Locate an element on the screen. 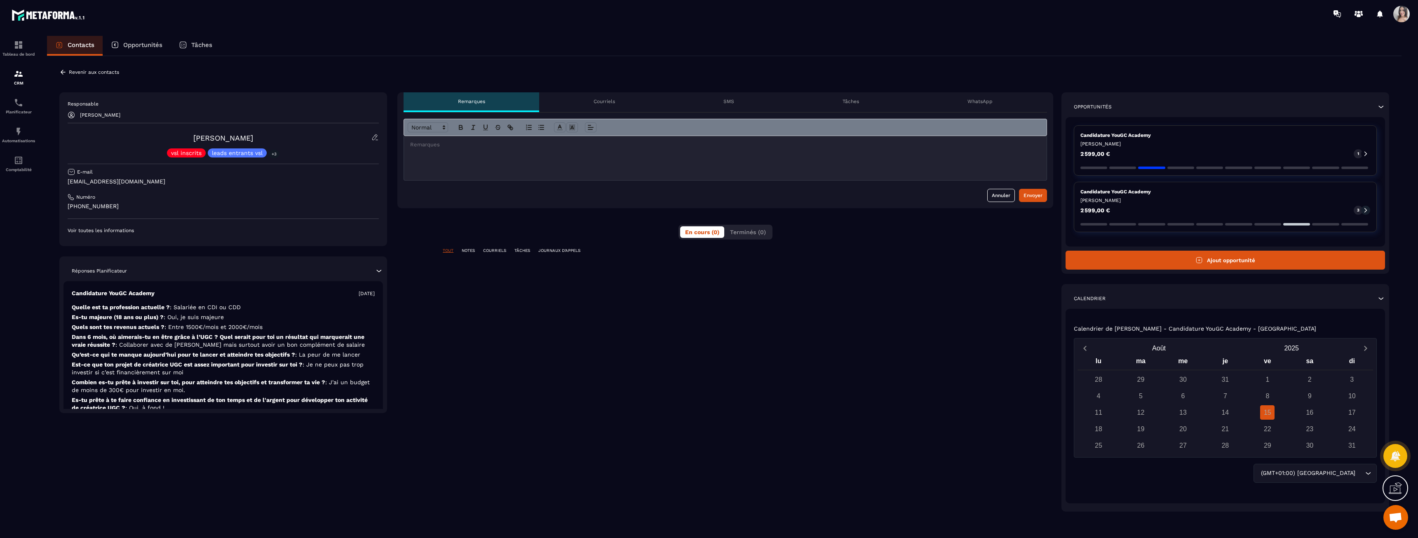 This screenshot has width=1418, height=538. div: 23 is located at coordinates (1310, 429).